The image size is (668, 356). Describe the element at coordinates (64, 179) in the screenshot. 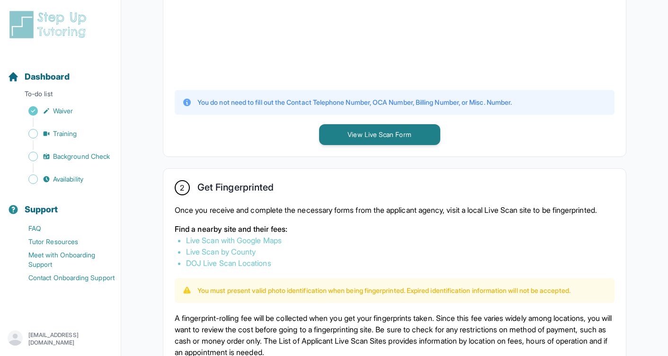

I see `a: Availability` at that location.